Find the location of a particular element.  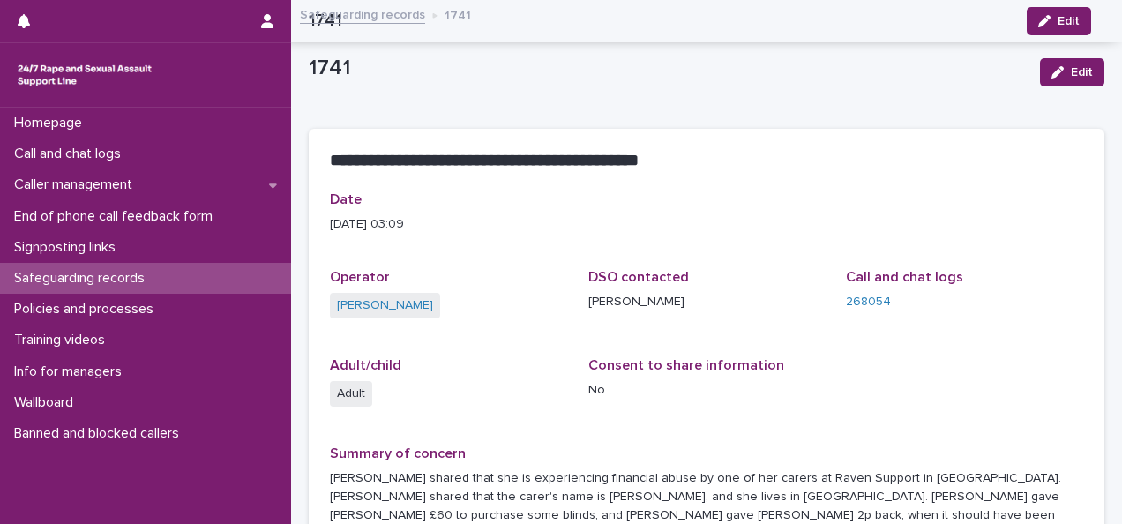

p: Signposting links is located at coordinates (68, 247).